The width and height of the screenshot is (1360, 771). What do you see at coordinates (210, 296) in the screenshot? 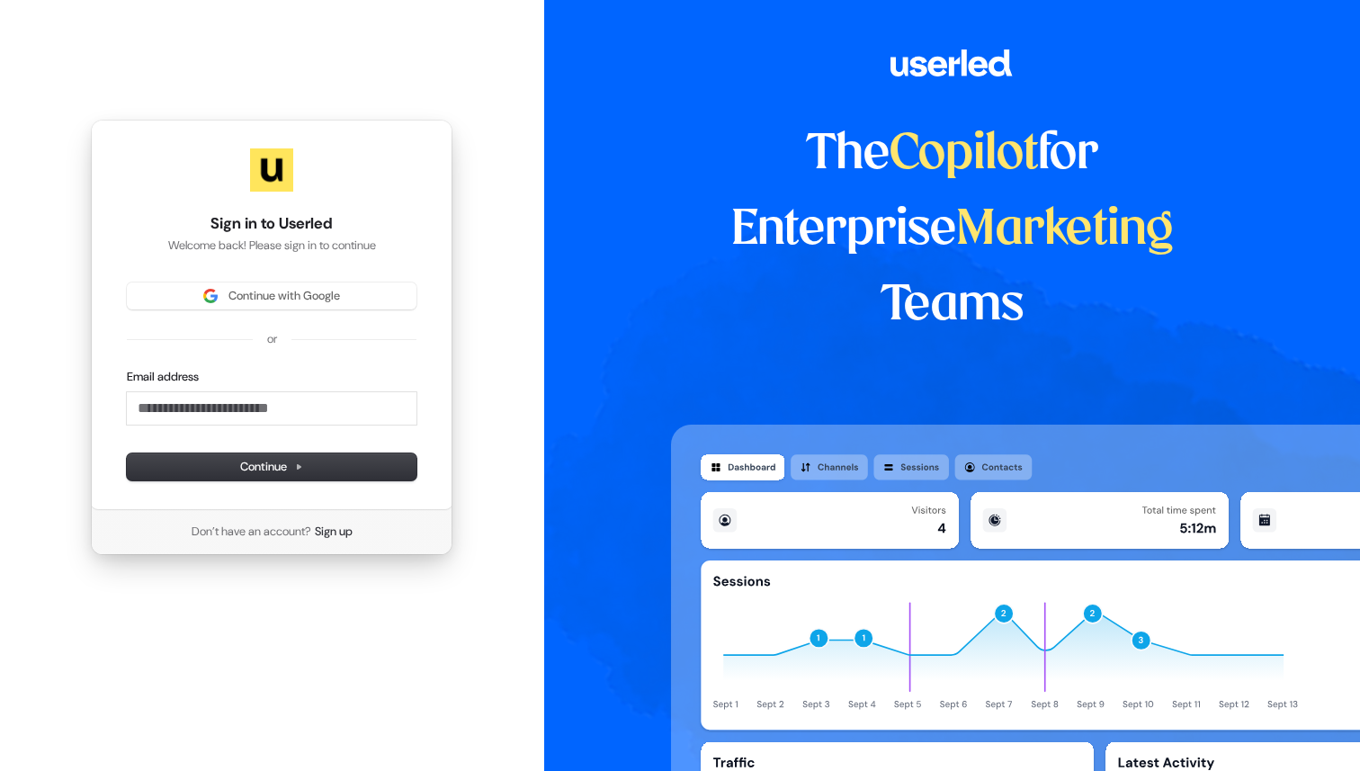
I see `img: Sign in with Google` at bounding box center [210, 296].